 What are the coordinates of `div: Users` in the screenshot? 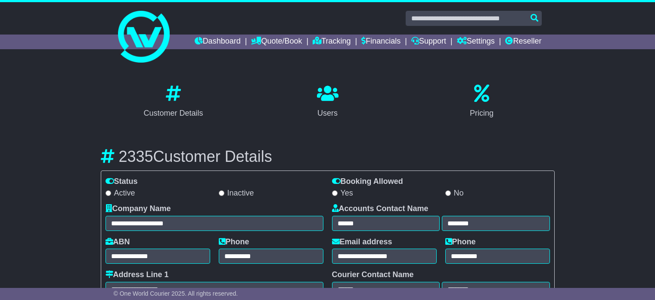 It's located at (328, 113).